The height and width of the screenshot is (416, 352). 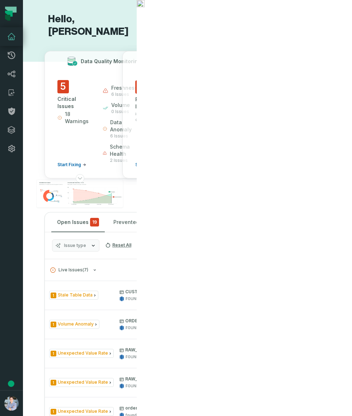 What do you see at coordinates (118, 245) in the screenshot?
I see `button: Reset All` at bounding box center [118, 245].